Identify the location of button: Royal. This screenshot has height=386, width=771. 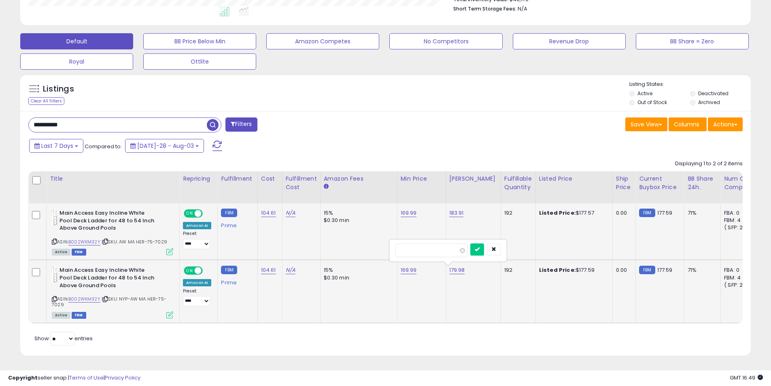
(77, 62).